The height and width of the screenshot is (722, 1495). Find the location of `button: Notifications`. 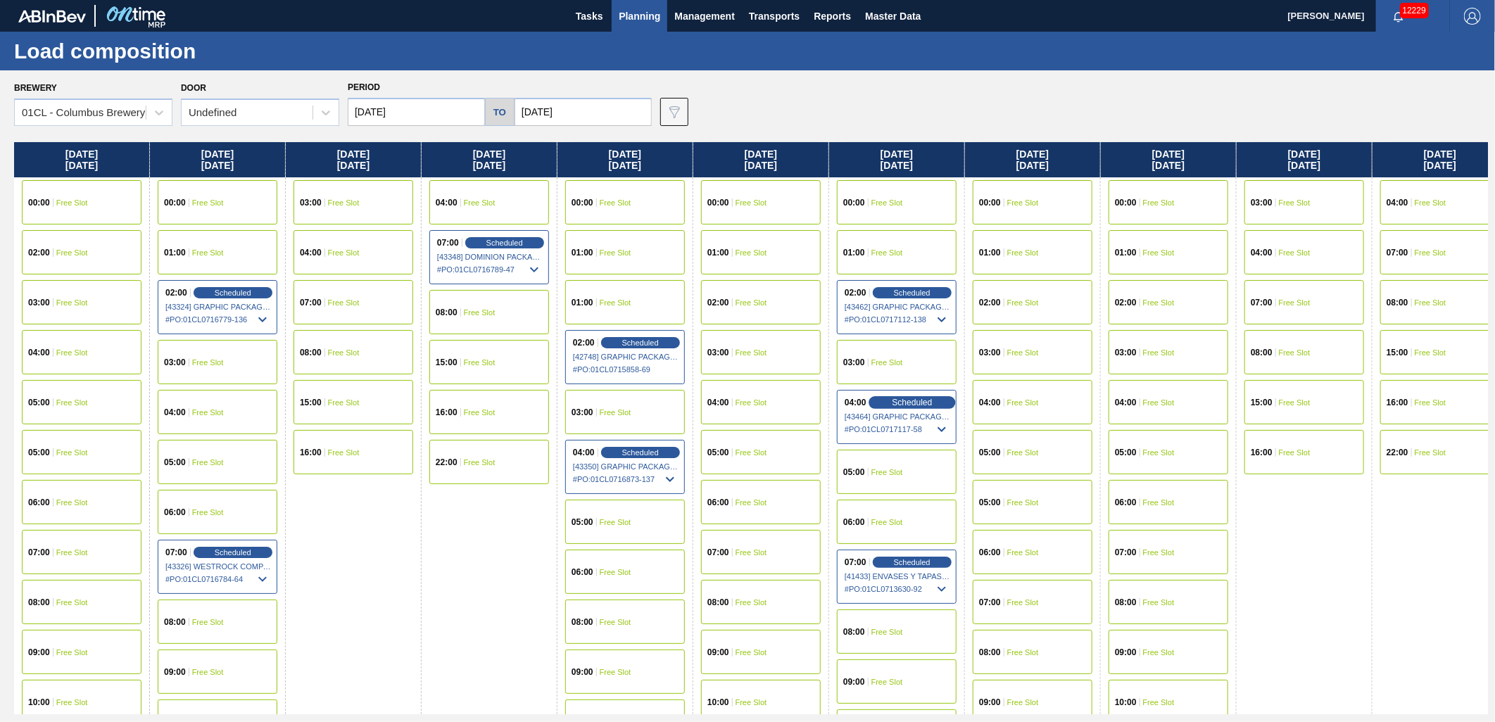

button: Notifications is located at coordinates (1399, 16).